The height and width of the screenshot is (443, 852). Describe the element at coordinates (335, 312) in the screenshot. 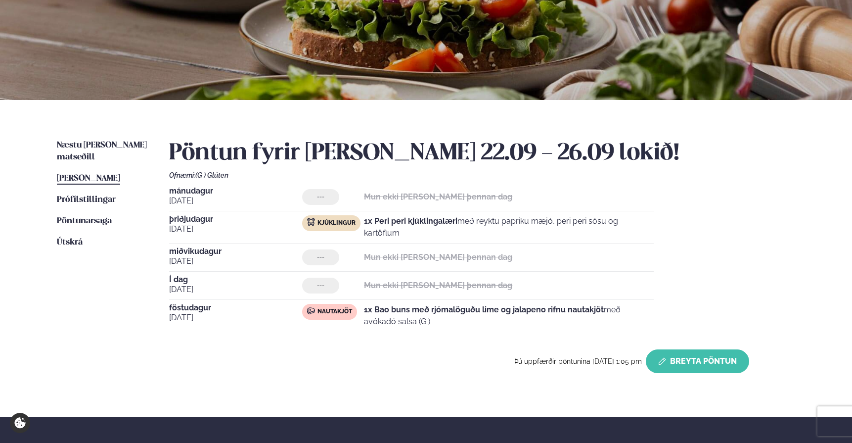

I see `span: Nautakjöt` at that location.